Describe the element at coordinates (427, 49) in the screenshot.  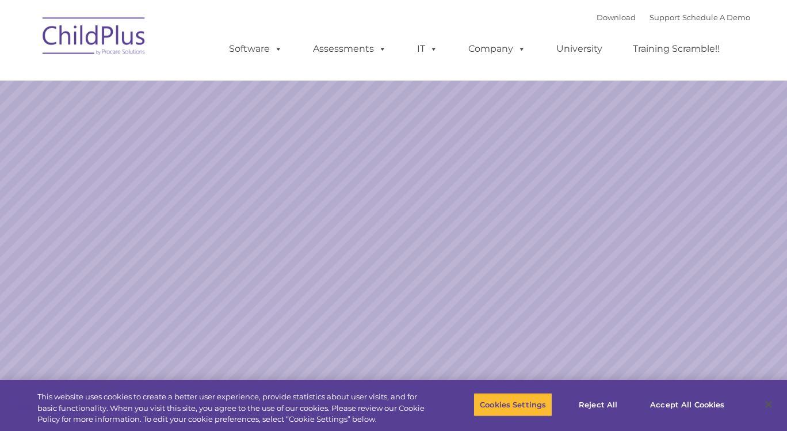
I see `a: IT` at that location.